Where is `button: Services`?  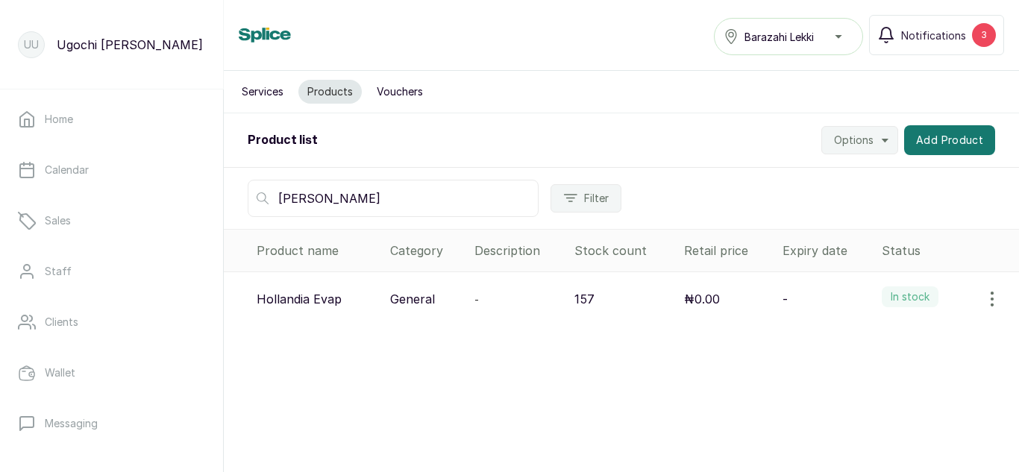 button: Services is located at coordinates (263, 92).